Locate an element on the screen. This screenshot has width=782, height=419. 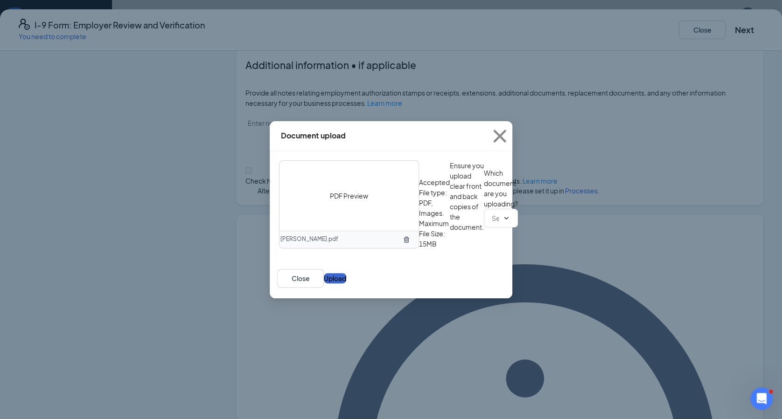
span: Which document are you uploading? is located at coordinates (501, 189).